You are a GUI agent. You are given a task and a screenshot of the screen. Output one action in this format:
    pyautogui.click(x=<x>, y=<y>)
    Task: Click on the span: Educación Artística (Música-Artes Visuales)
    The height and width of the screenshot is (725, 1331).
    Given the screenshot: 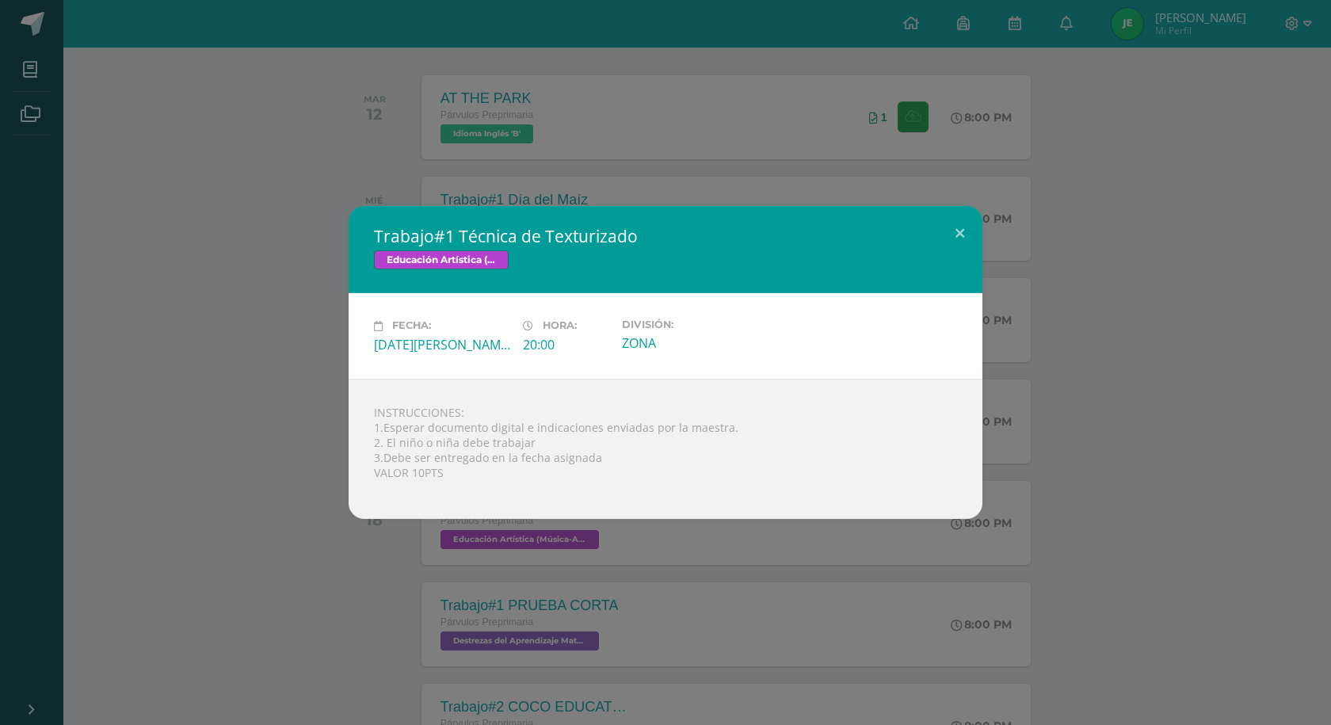 What is the action you would take?
    pyautogui.click(x=441, y=260)
    